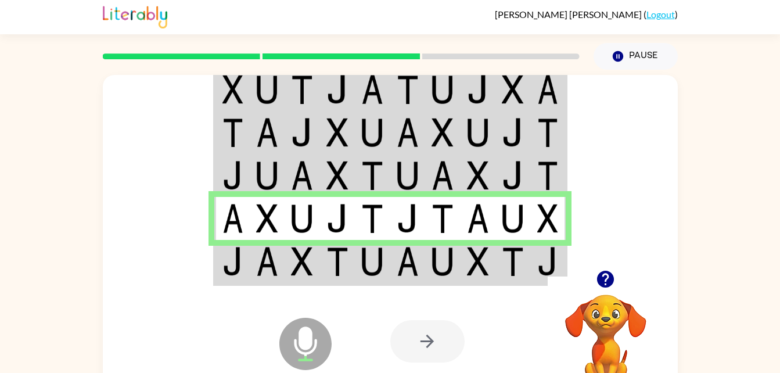 This screenshot has width=780, height=373. What do you see at coordinates (661, 14) in the screenshot?
I see `a: Logout` at bounding box center [661, 14].